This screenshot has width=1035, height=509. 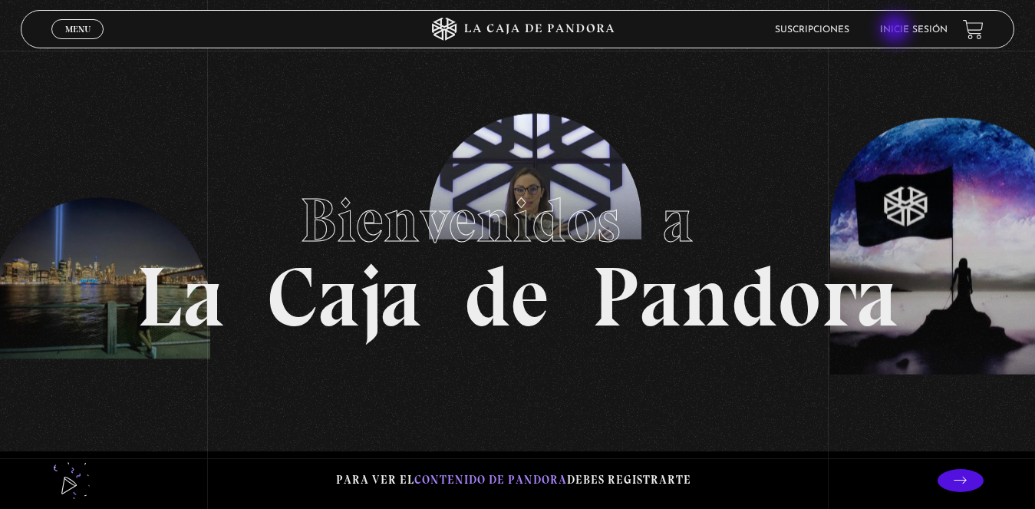 I want to click on a: Inicie sesión, so click(x=914, y=30).